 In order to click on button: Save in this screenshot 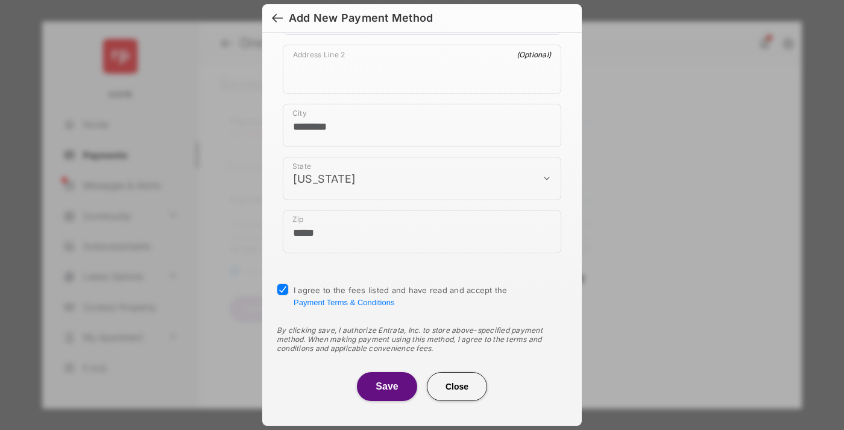, I will do `click(387, 386)`.